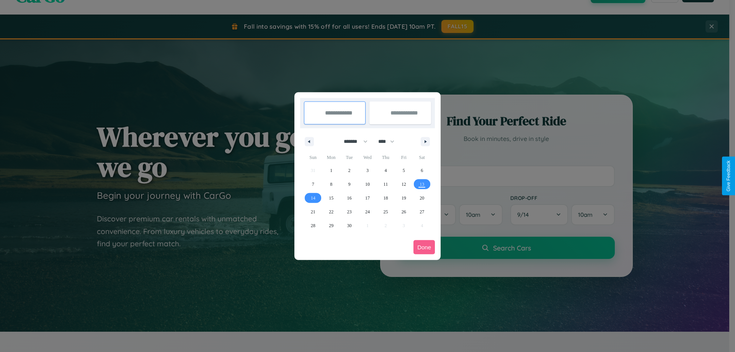 The width and height of the screenshot is (735, 352). What do you see at coordinates (349, 212) in the screenshot?
I see `span: 23` at bounding box center [349, 212].